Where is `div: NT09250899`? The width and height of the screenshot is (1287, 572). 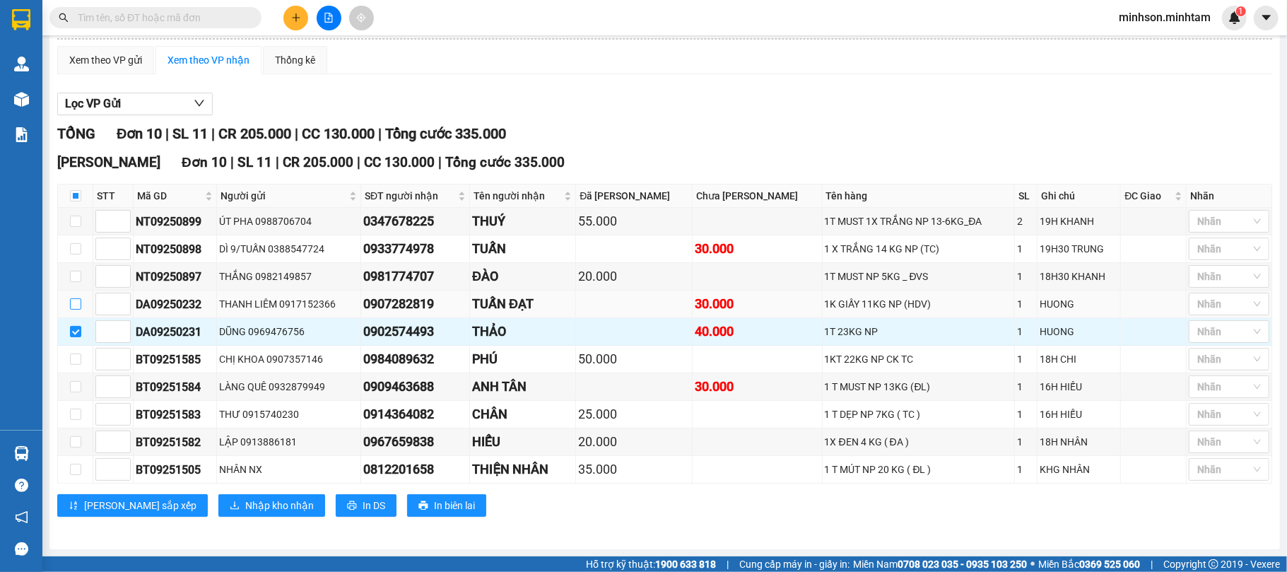 div: NT09250899 is located at coordinates (175, 221).